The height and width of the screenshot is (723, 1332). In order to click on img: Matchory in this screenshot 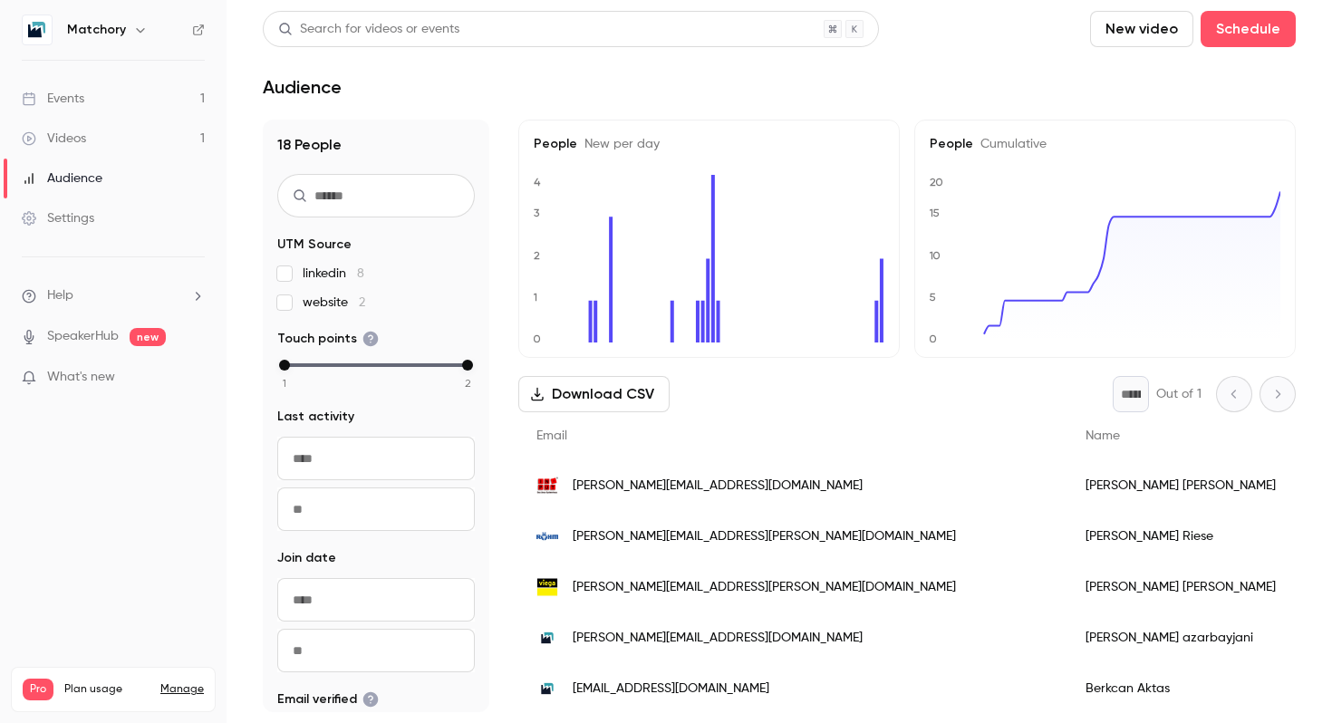, I will do `click(37, 30)`.